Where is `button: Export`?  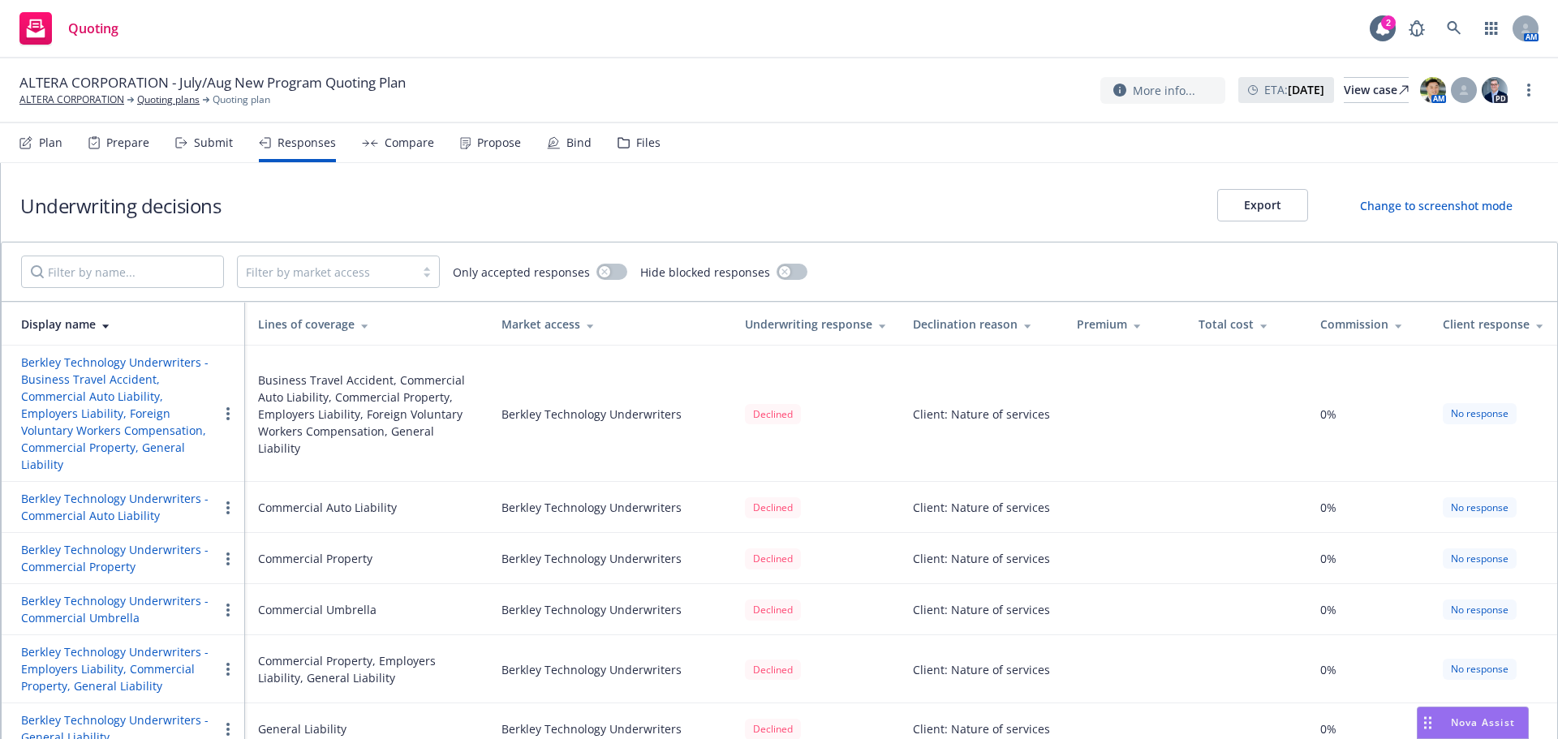
button: Export is located at coordinates (1262, 205).